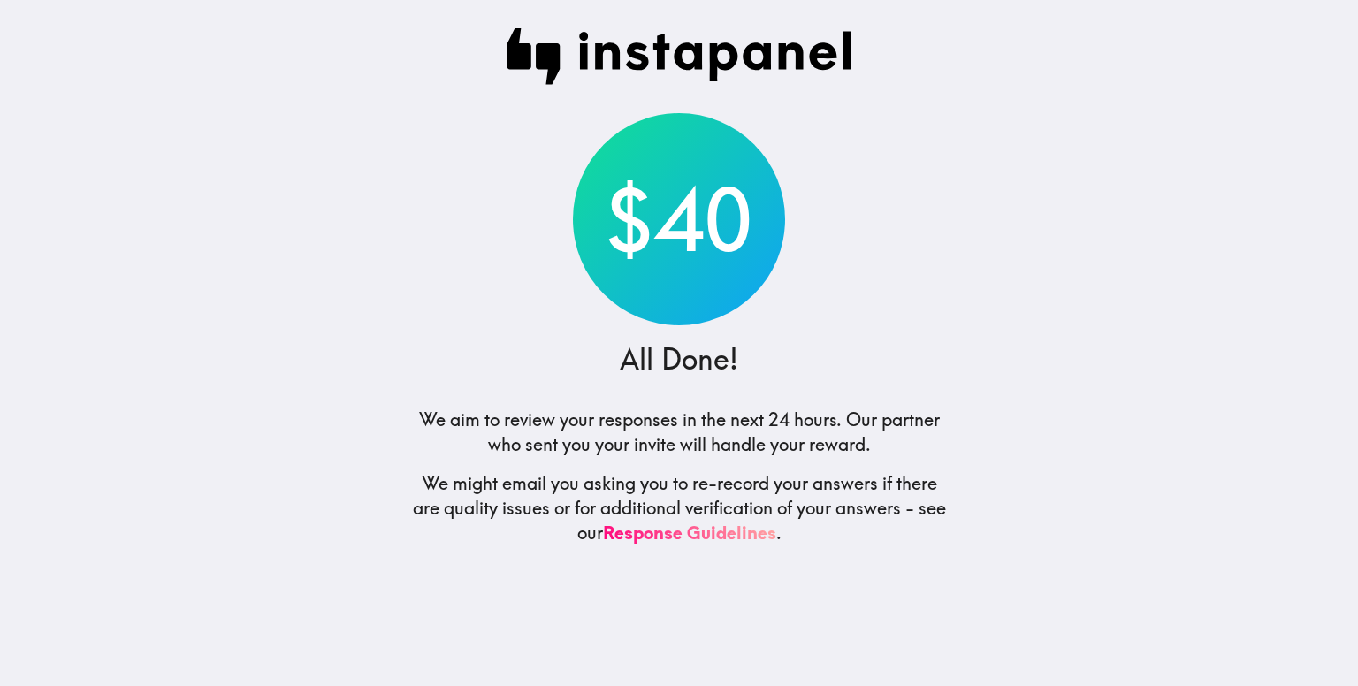  What do you see at coordinates (679, 432) in the screenshot?
I see `h5: We aim to review your responses in the next 24 hours. Our partner who sent you your invite will h...` at bounding box center [679, 432].